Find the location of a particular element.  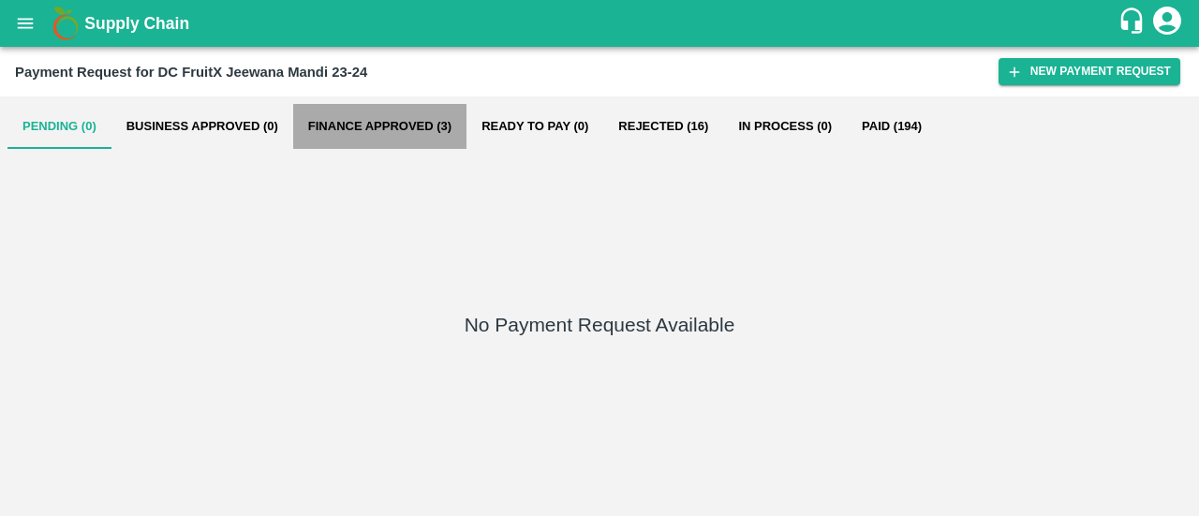

button: Business Approved (0) is located at coordinates (202, 126).